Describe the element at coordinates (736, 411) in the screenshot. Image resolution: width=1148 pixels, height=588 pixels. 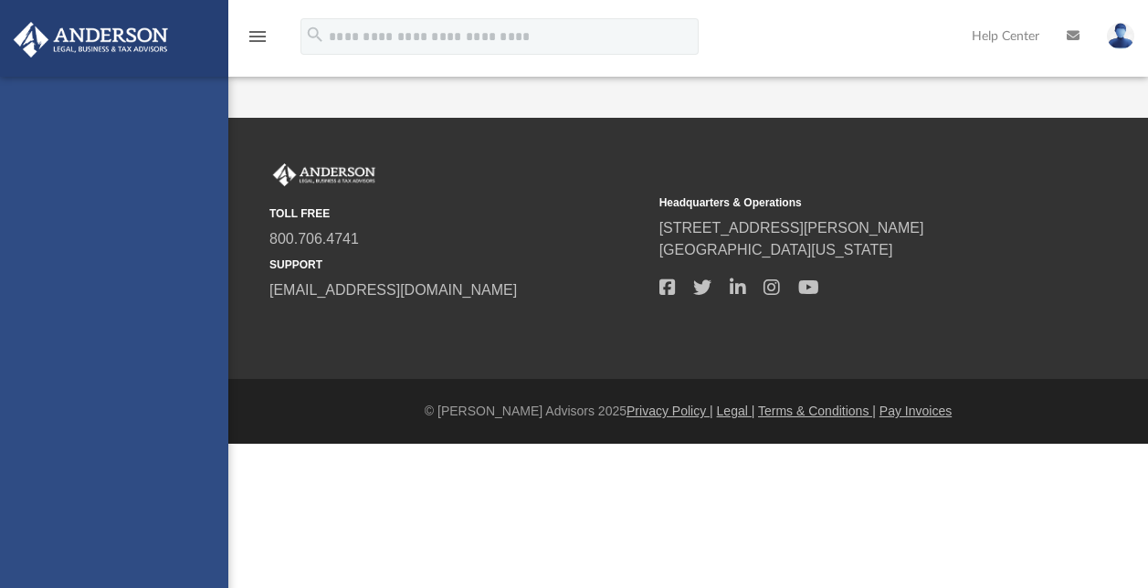
I see `a: Legal |` at that location.